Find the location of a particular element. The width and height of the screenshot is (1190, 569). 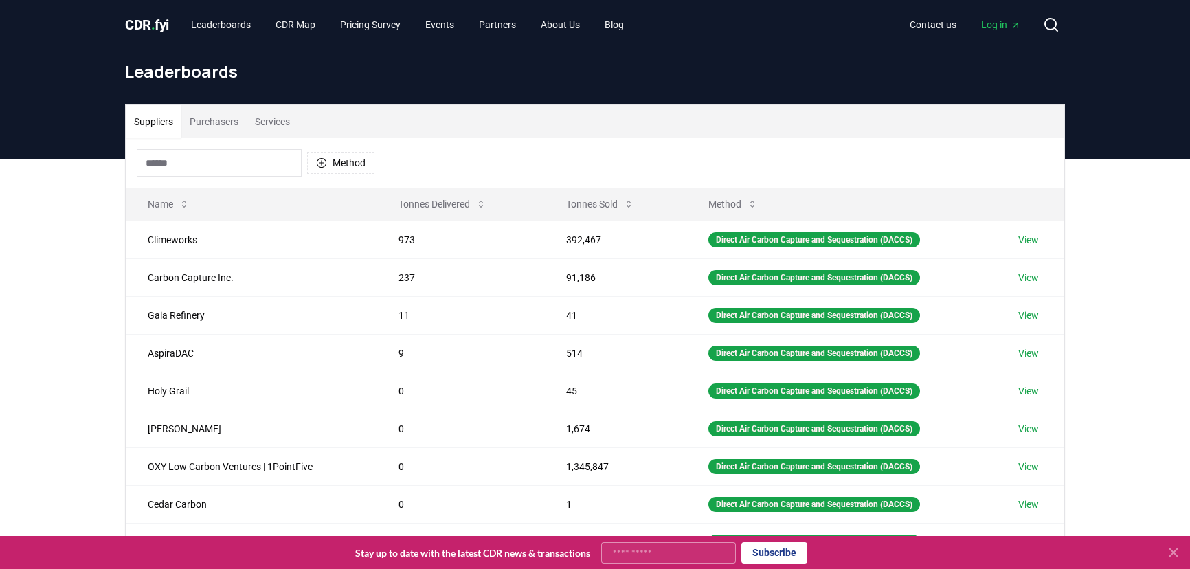

button: Tonnes Sold is located at coordinates (600, 204).